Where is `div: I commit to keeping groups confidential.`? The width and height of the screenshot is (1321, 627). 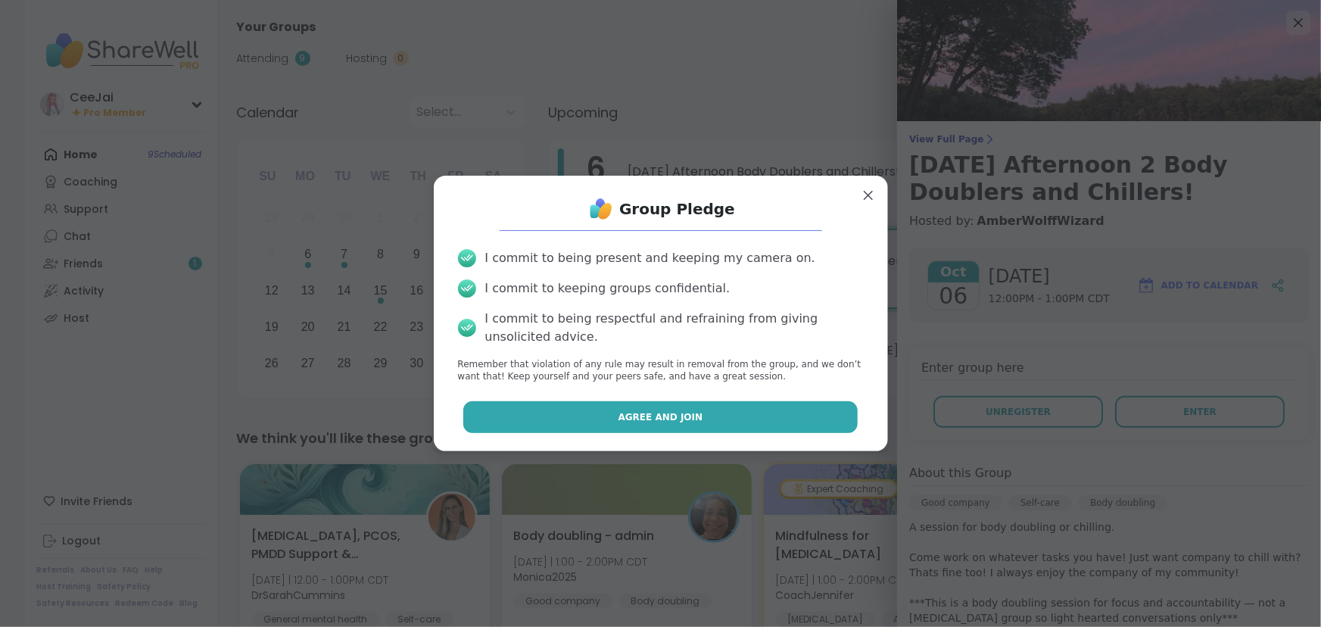
div: I commit to keeping groups confidential. is located at coordinates (608, 288).